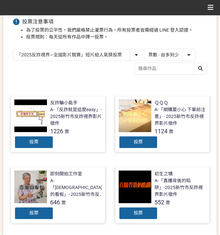  What do you see at coordinates (76, 116) in the screenshot?
I see `div: A-「反詐就是這麼easy」- 2025新竹市反詐視界影片徵件` at bounding box center [76, 116].